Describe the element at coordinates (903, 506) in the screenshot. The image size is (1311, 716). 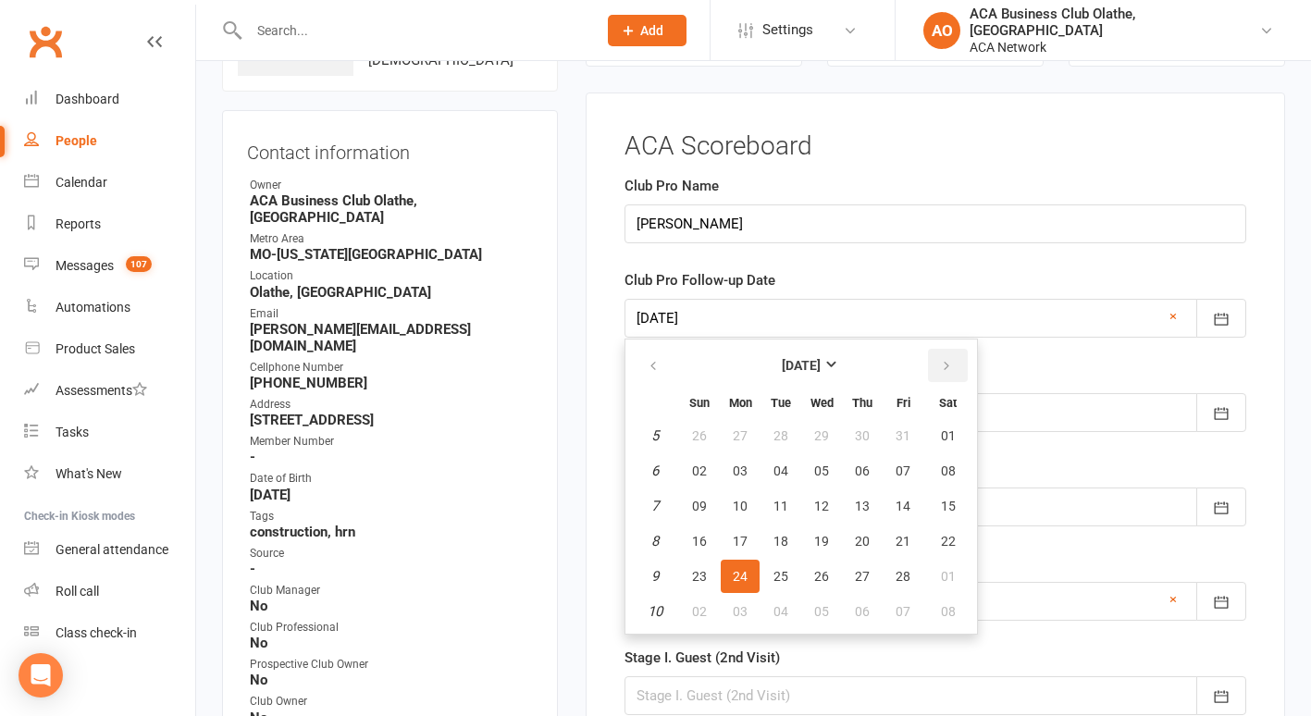
I see `button: 14` at that location.